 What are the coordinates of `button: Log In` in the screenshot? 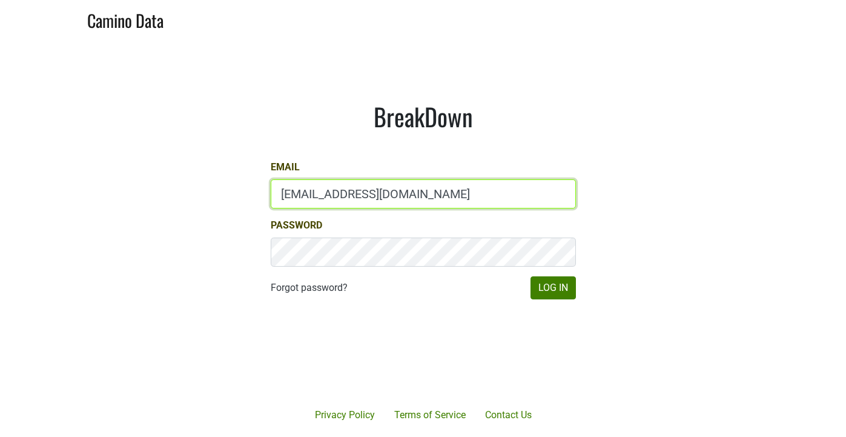 It's located at (553, 288).